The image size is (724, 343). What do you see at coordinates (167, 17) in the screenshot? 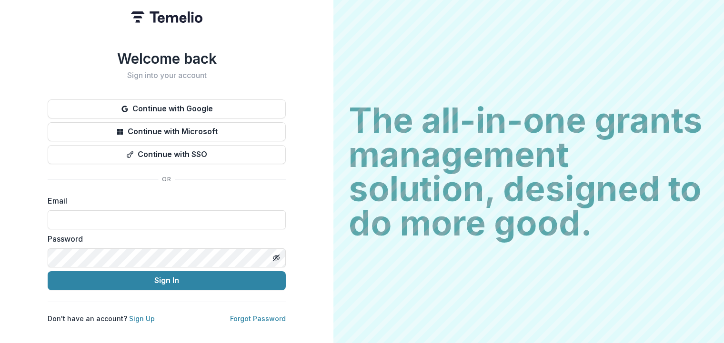
I see `img: Temelio` at bounding box center [167, 17].